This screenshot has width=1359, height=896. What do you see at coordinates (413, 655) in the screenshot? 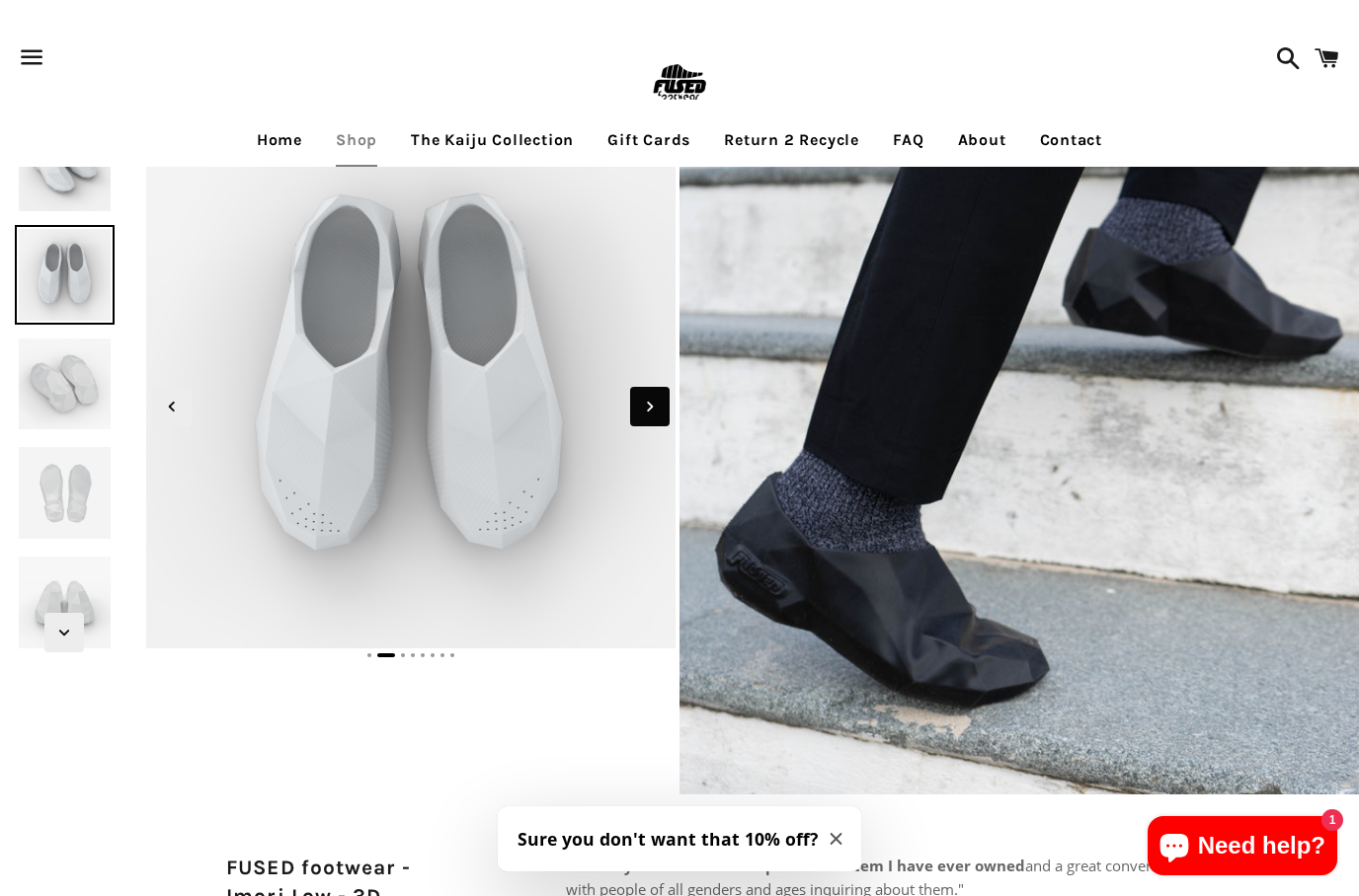
I see `span: Go to slide 4` at bounding box center [413, 655].